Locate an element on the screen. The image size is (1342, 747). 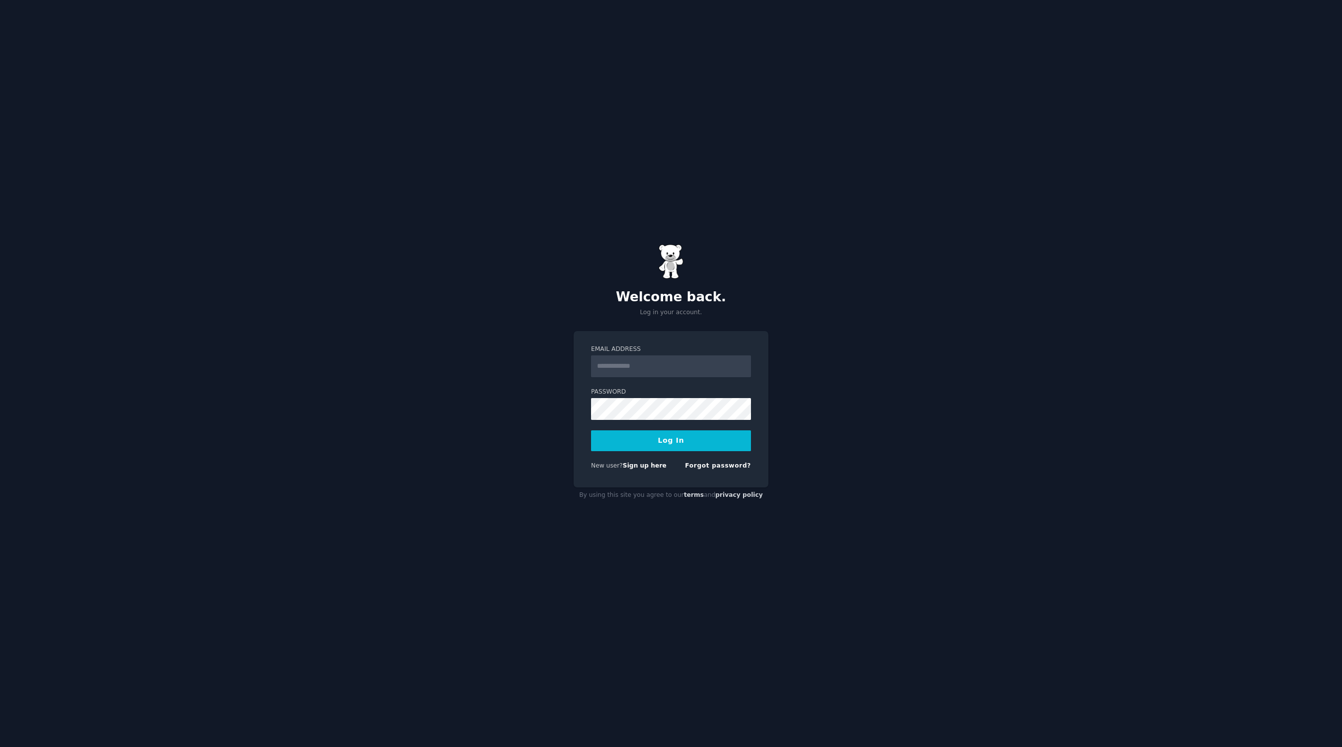
a: terms is located at coordinates (694, 495).